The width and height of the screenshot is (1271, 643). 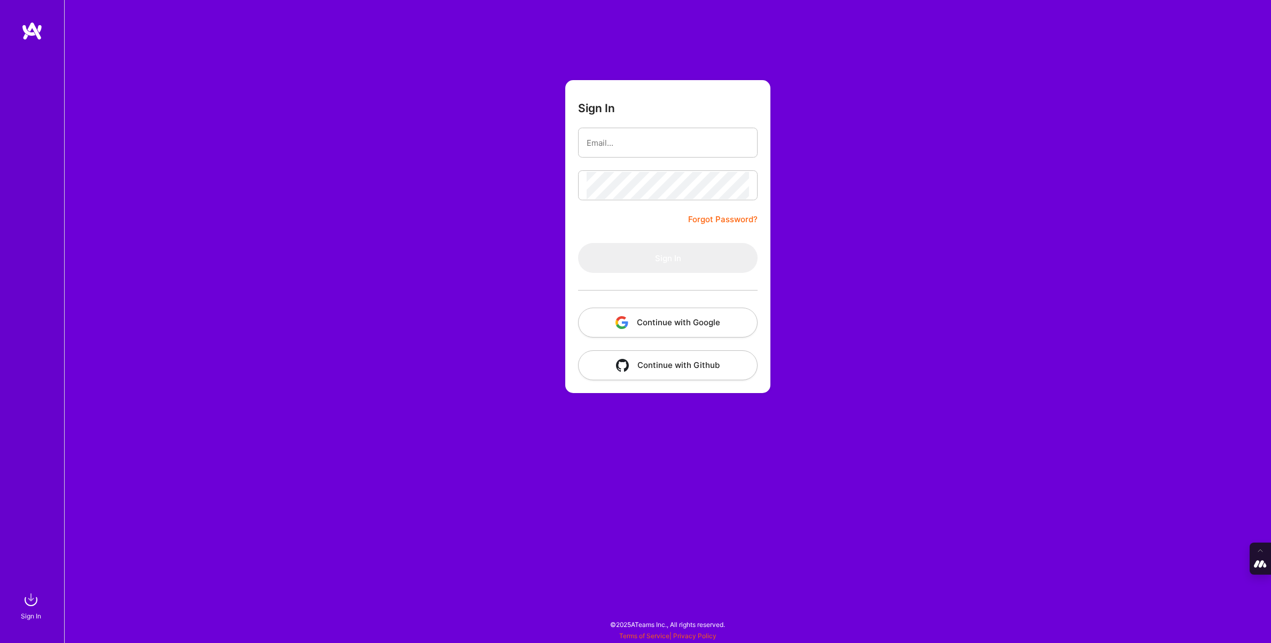 What do you see at coordinates (695, 636) in the screenshot?
I see `a: Privacy Policy` at bounding box center [695, 636].